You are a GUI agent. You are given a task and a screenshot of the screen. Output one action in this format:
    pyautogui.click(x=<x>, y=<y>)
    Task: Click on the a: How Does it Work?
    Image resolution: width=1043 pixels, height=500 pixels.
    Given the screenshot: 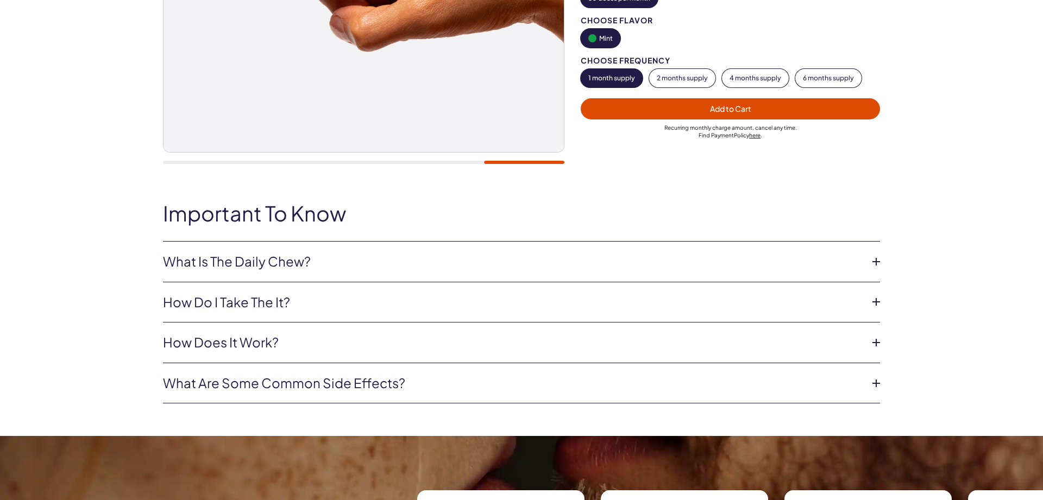 What is the action you would take?
    pyautogui.click(x=513, y=343)
    